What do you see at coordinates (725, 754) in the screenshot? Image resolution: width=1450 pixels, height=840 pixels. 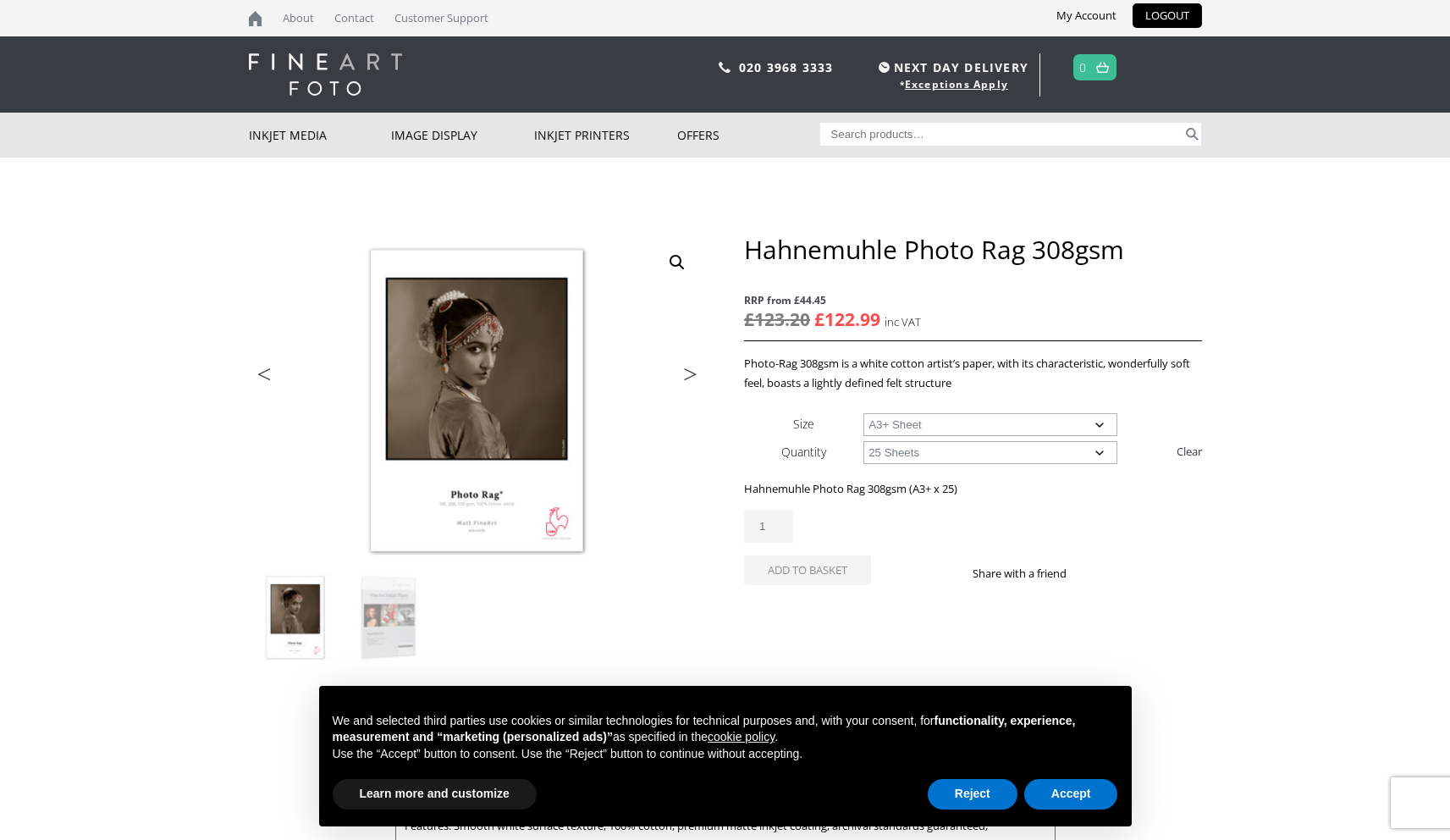 I see `p: Use the “Accept” button to consent. Use the “Reject” button to continue without accepting.` at bounding box center [725, 754].